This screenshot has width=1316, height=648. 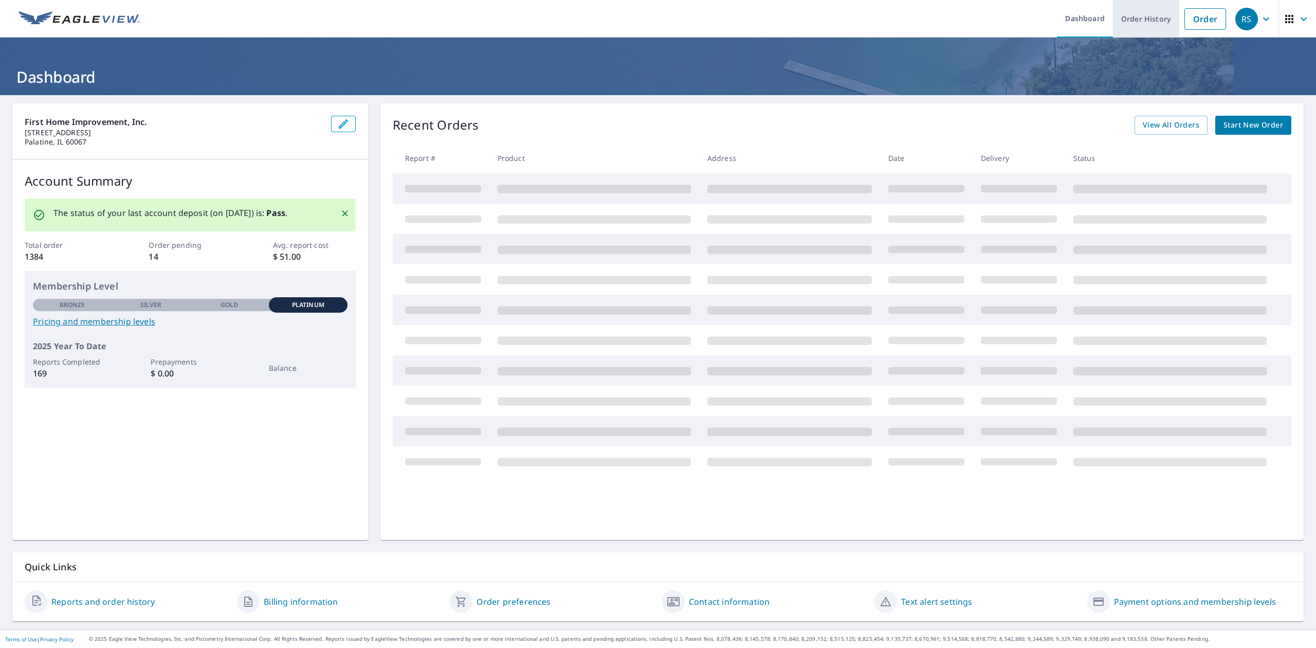 What do you see at coordinates (21, 639) in the screenshot?
I see `a: Terms of Use` at bounding box center [21, 639].